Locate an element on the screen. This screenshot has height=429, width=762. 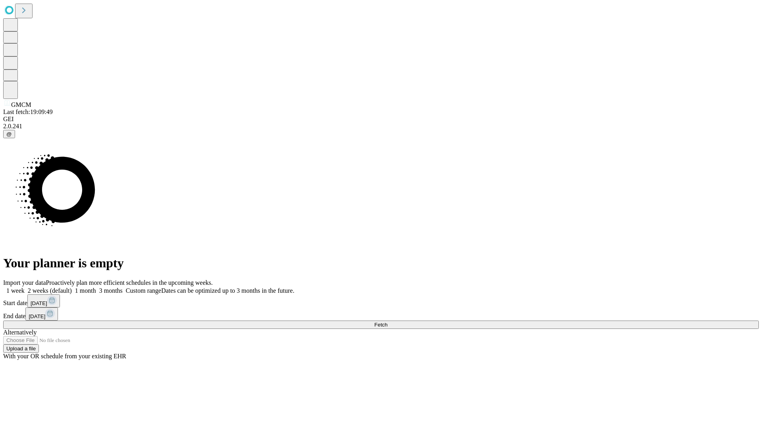
span: Import your data is located at coordinates (25, 282).